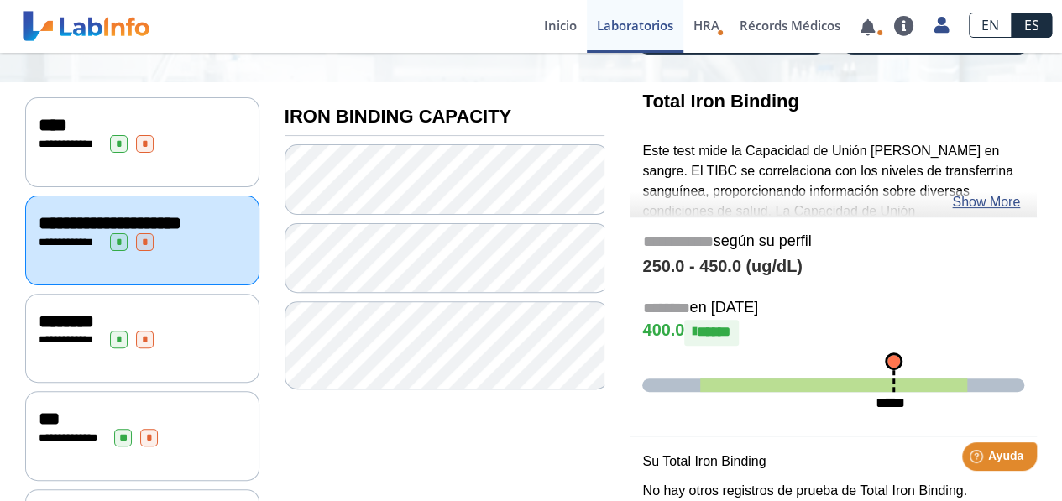 This screenshot has width=1062, height=501. I want to click on span: Ayuda, so click(93, 20).